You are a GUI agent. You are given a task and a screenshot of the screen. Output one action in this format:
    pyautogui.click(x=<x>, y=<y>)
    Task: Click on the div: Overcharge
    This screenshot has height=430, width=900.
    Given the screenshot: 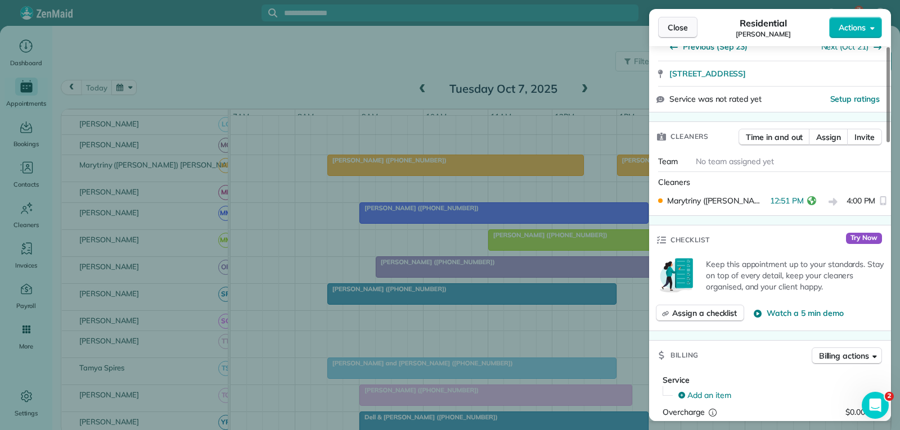 What is the action you would take?
    pyautogui.click(x=711, y=412)
    